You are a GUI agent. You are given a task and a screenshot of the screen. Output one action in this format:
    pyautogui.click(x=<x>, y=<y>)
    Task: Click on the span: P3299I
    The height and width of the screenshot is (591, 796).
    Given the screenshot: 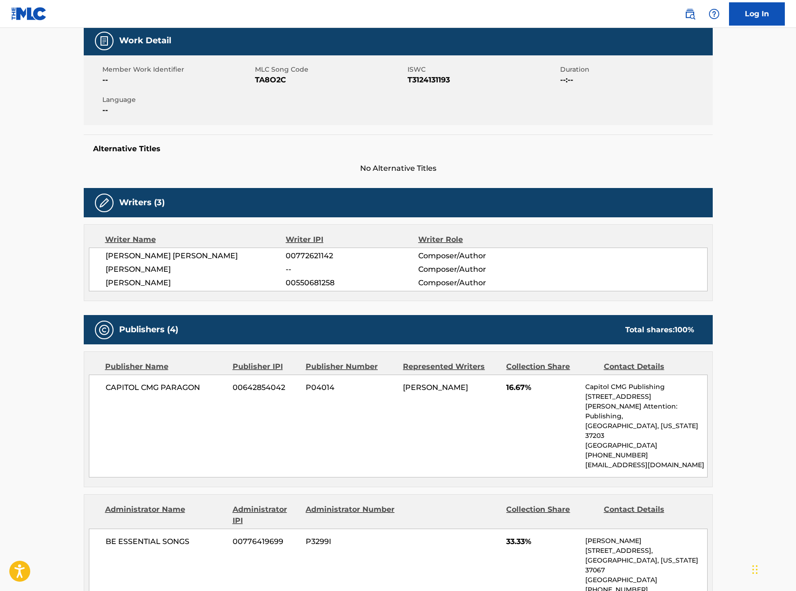 What is the action you would take?
    pyautogui.click(x=351, y=541)
    